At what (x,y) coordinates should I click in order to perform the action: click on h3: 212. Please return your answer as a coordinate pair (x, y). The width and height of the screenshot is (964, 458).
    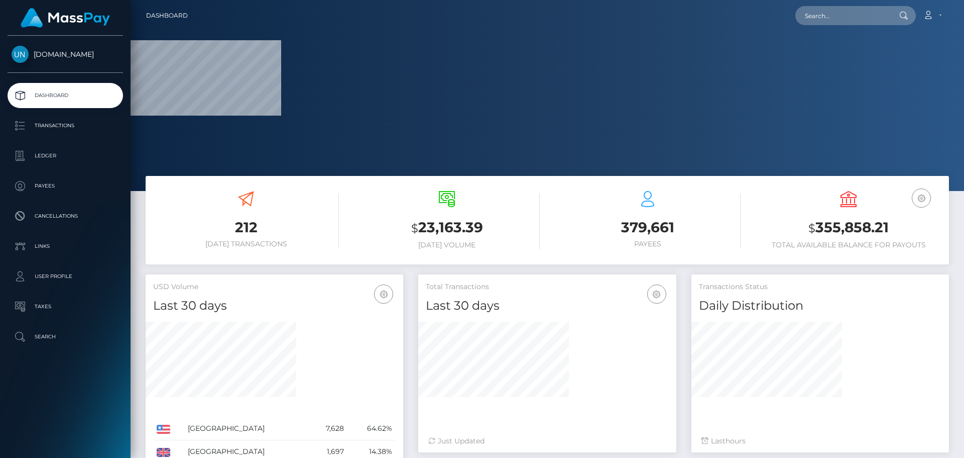
    Looking at the image, I should click on (246, 227).